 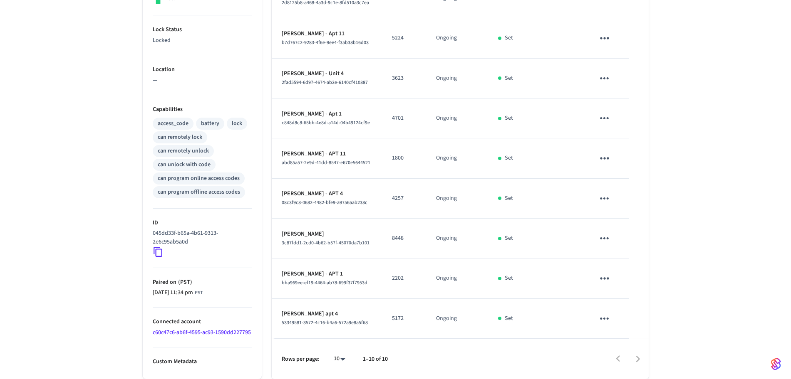 What do you see at coordinates (173, 124) in the screenshot?
I see `div: access_code` at bounding box center [173, 124].